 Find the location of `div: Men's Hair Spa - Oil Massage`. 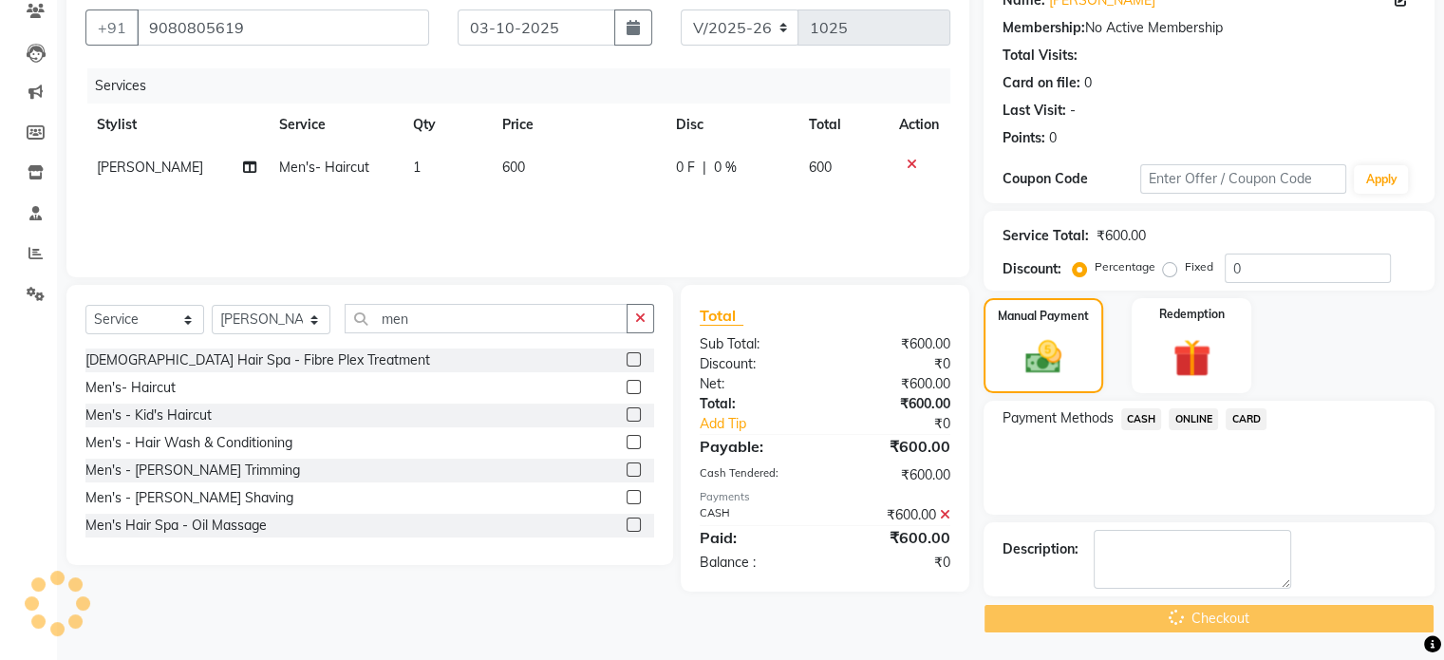

div: Men's Hair Spa - Oil Massage is located at coordinates (176, 525).